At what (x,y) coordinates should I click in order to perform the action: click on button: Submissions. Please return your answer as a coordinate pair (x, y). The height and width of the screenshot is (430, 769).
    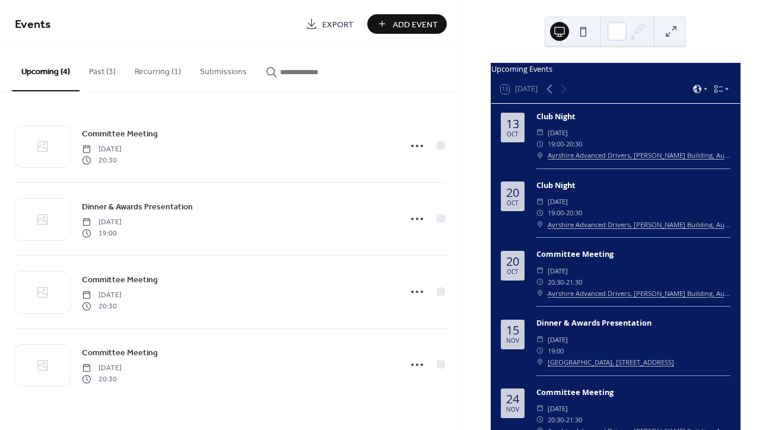
    Looking at the image, I should click on (223, 69).